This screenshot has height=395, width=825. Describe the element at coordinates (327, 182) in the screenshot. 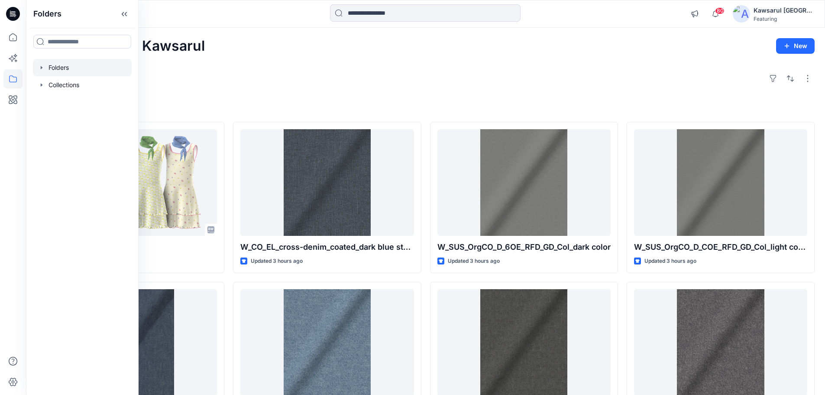

I see `a: W_CO_EL_cross-denim_coated_dark blue stone` at that location.